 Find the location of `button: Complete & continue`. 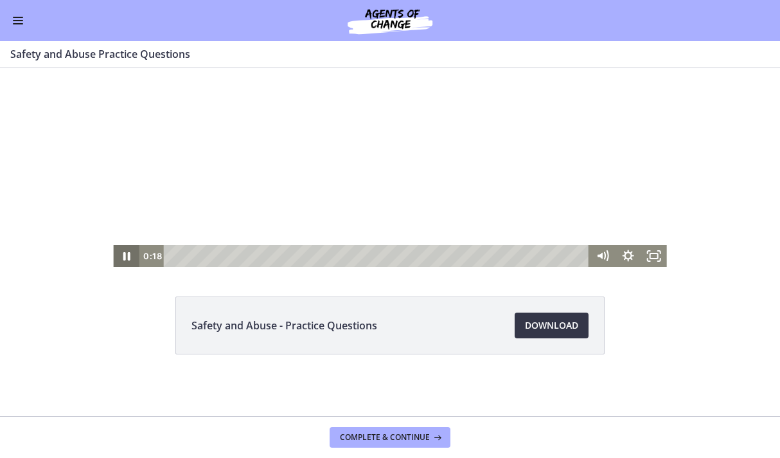

button: Complete & continue is located at coordinates (390, 437).